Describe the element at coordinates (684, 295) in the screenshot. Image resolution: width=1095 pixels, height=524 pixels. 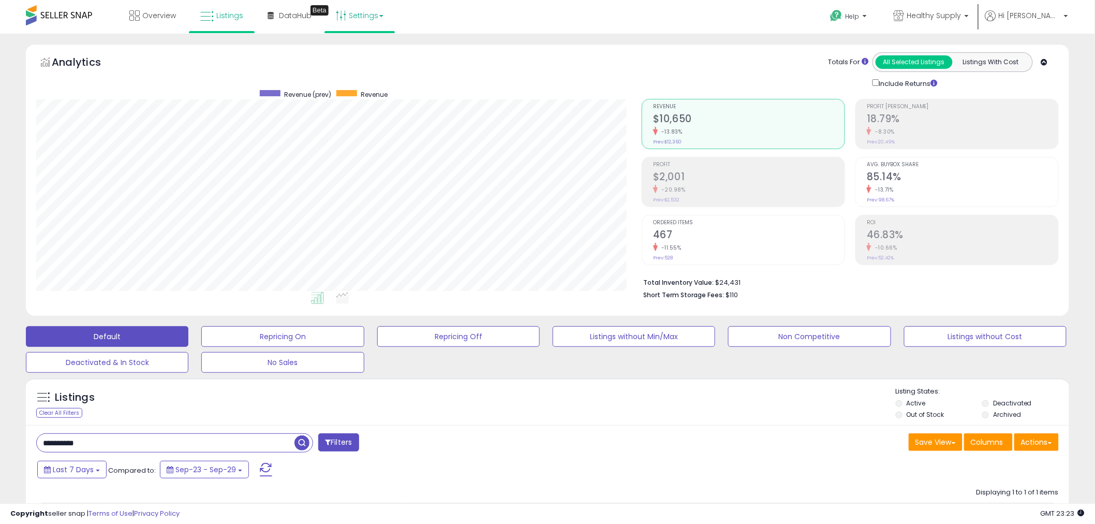
I see `b: Short Term Storage Fees:` at that location.